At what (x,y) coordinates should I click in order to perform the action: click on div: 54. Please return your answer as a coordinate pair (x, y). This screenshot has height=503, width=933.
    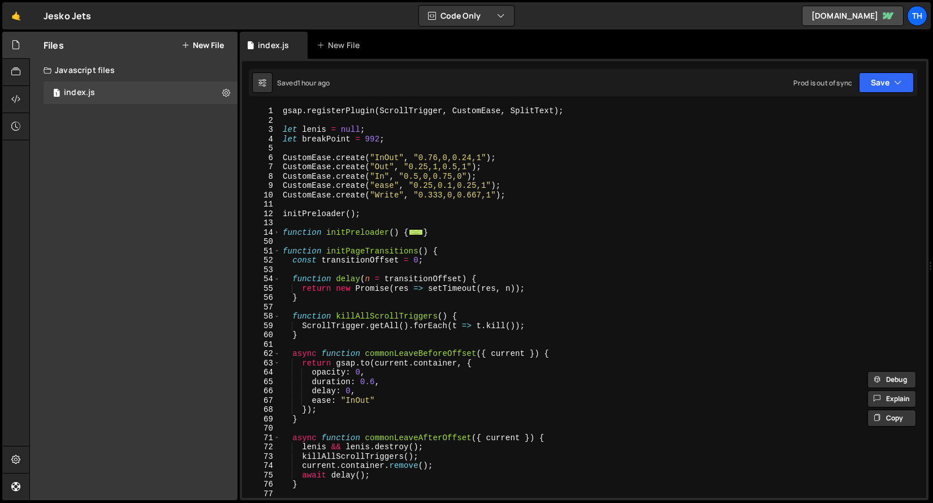
    Looking at the image, I should click on (261, 279).